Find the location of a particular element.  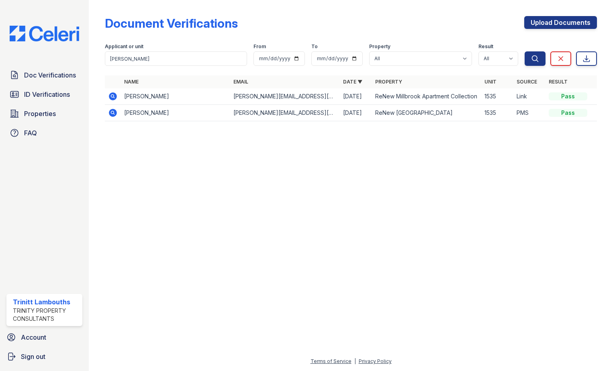

label: Applicant or unit is located at coordinates (124, 47).